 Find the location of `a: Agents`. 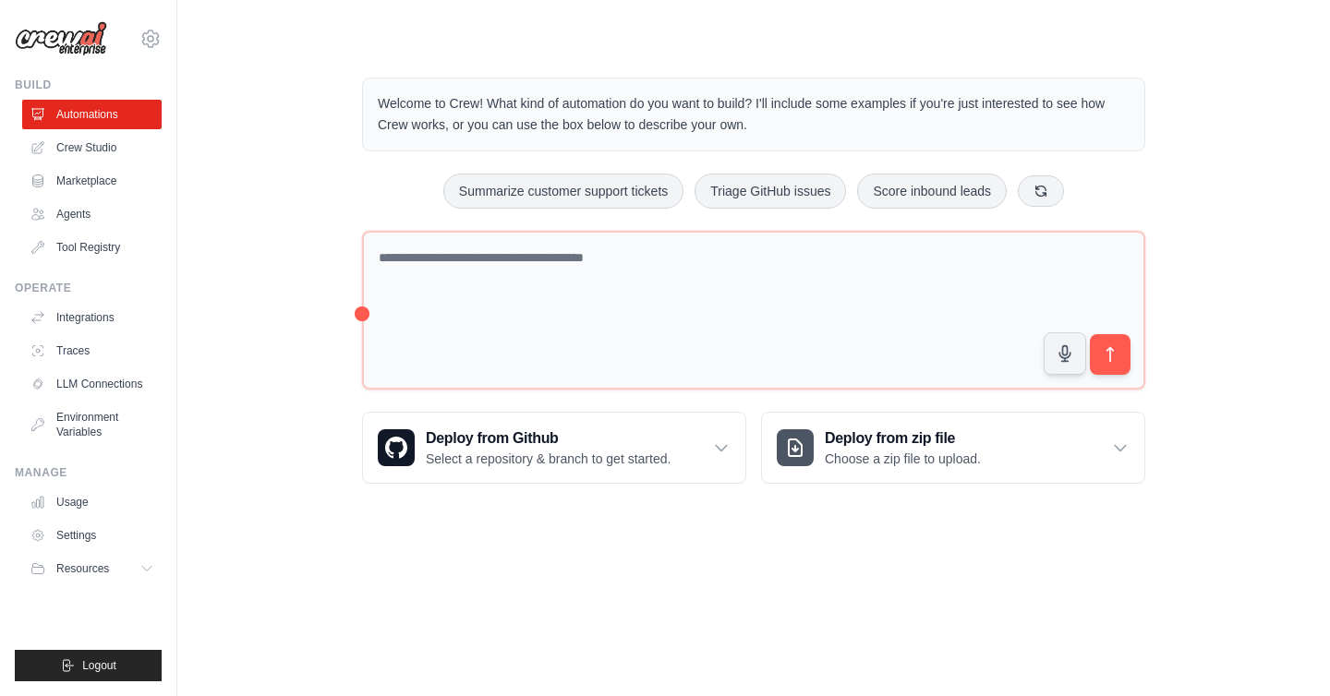

a: Agents is located at coordinates (91, 214).